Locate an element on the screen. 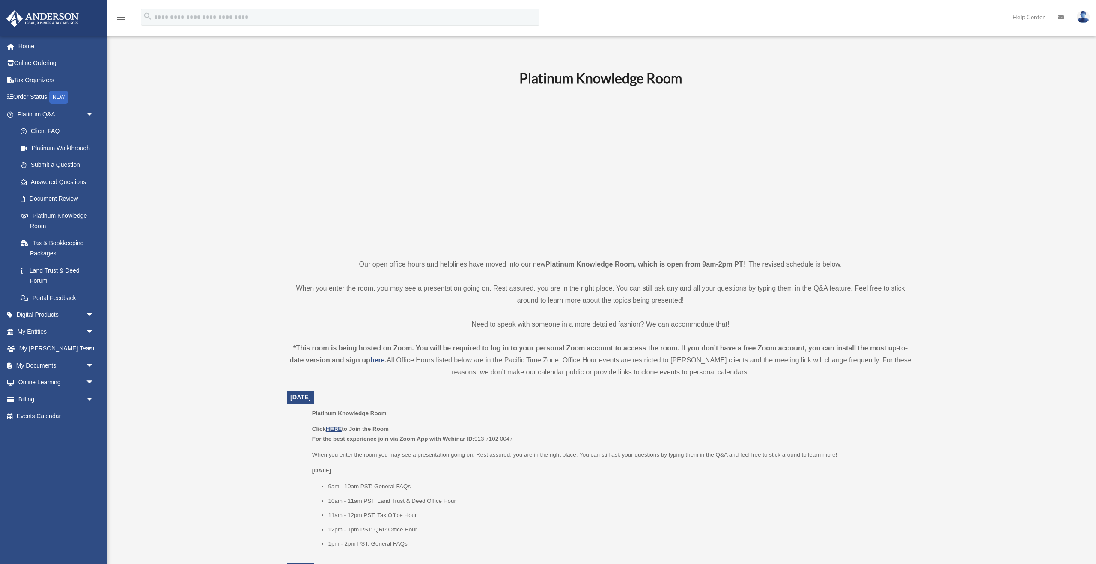 This screenshot has height=564, width=1096. i: search is located at coordinates (148, 16).